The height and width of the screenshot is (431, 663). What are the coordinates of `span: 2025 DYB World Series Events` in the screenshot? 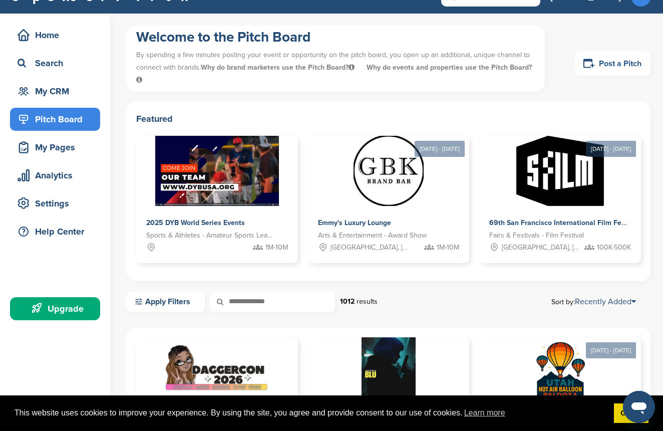 It's located at (195, 222).